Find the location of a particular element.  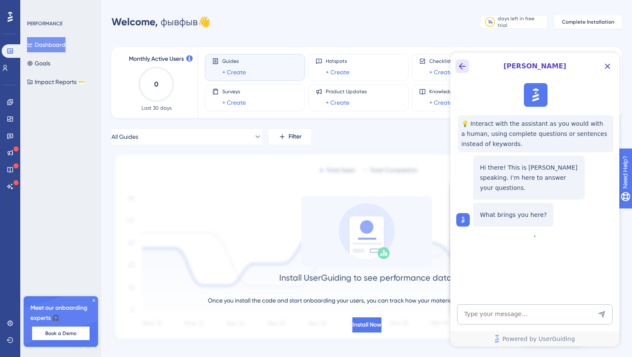

button: Install Now is located at coordinates (367, 325).